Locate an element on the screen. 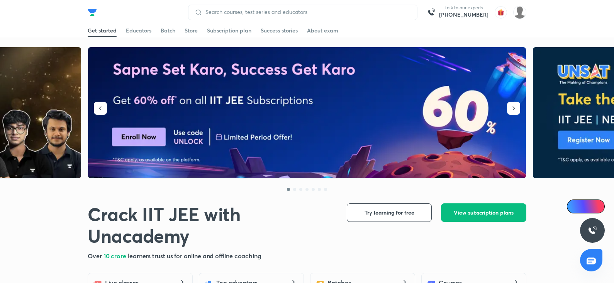 The image size is (614, 283). div: Subscription plan is located at coordinates (229, 30).